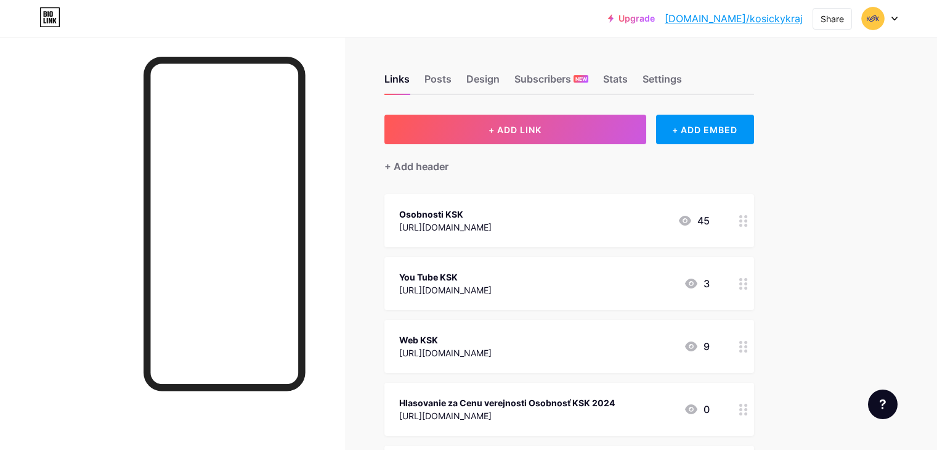 This screenshot has width=937, height=450. I want to click on div: 0, so click(697, 409).